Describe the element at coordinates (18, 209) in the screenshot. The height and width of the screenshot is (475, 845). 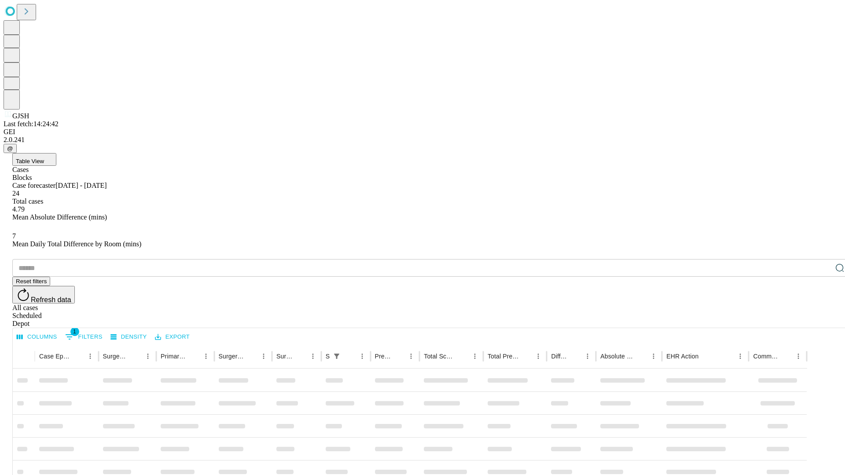
I see `span: 4.79` at that location.